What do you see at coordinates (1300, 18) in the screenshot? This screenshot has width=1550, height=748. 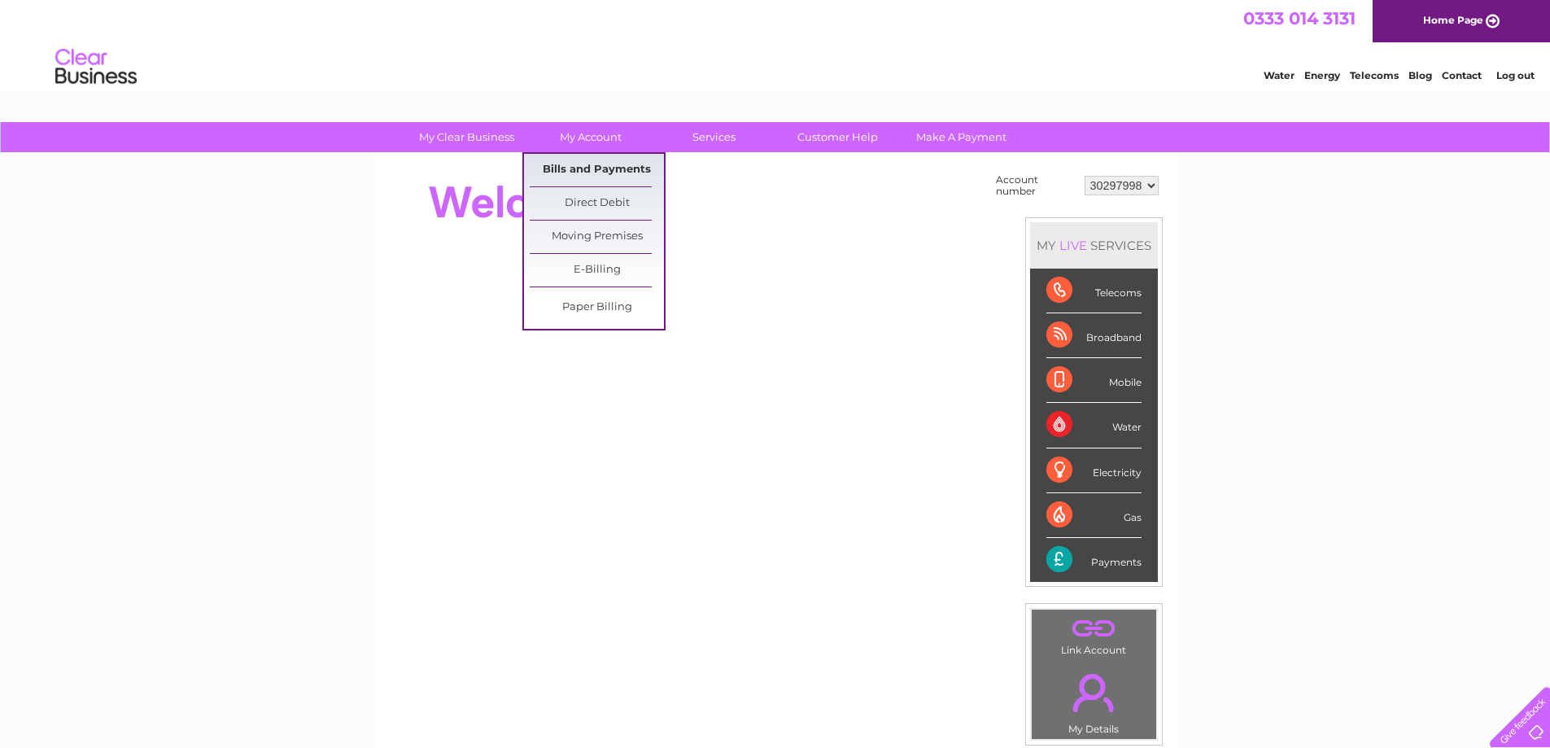 I see `a: 0333 014 3131` at bounding box center [1300, 18].